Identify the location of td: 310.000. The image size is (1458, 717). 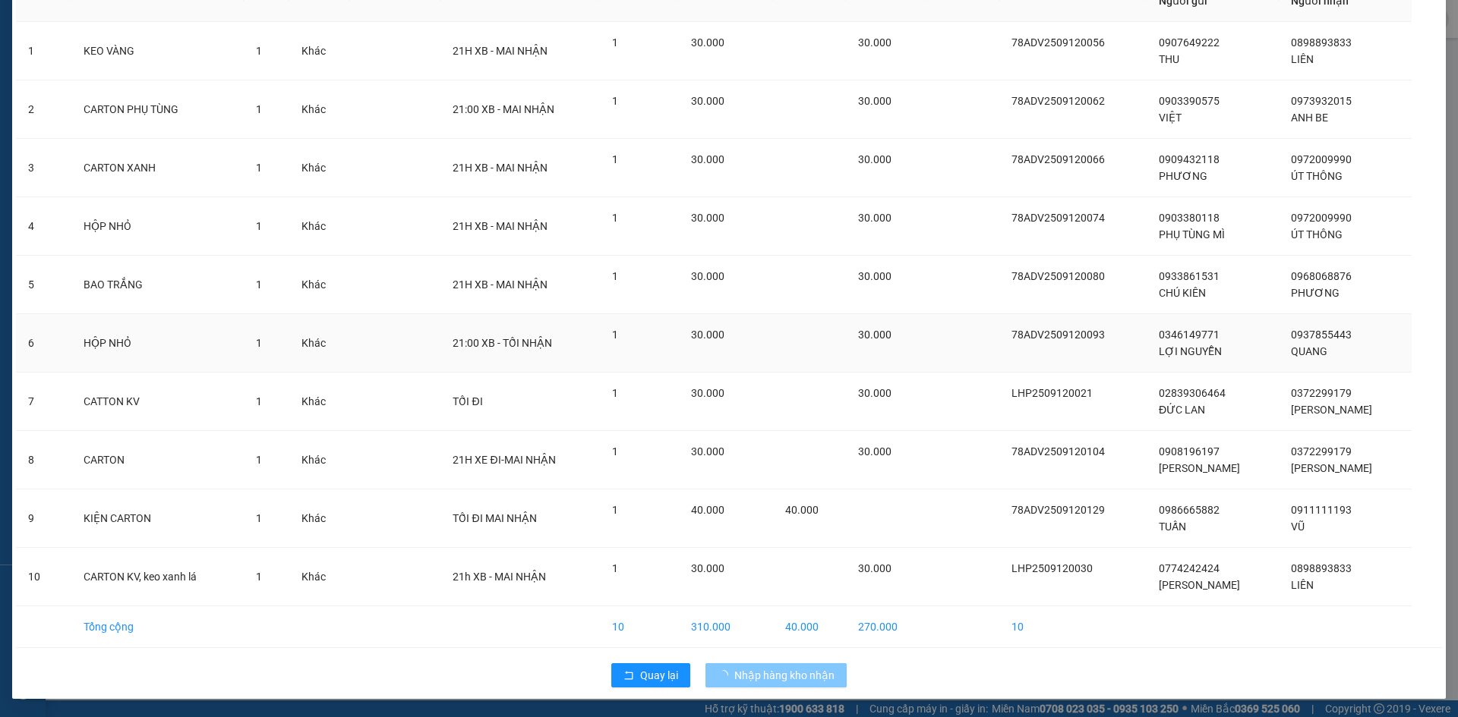
(726, 627).